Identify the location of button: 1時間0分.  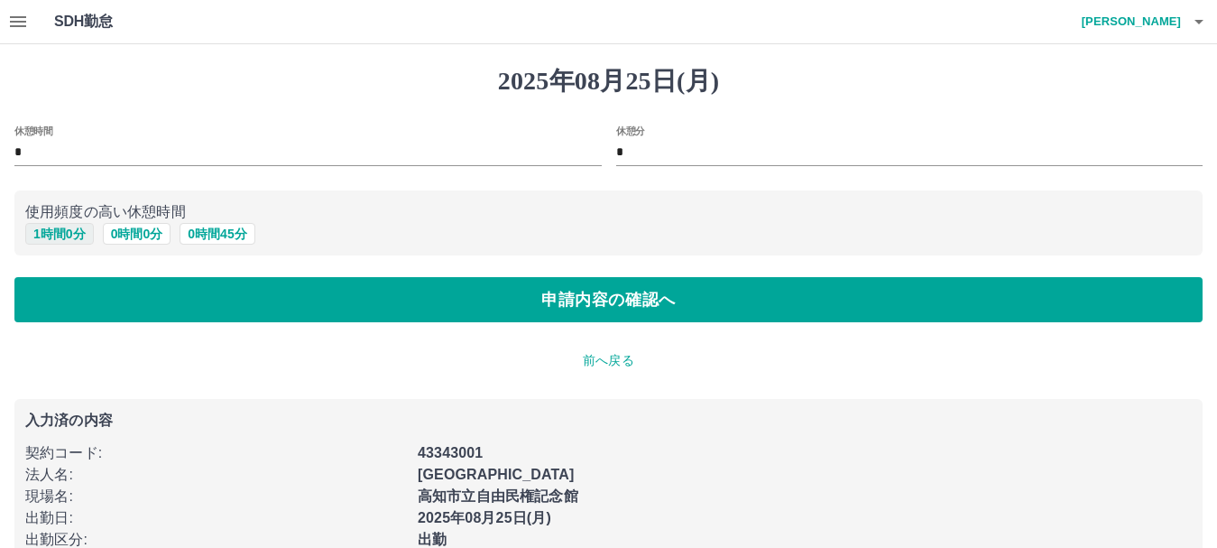
(60, 234).